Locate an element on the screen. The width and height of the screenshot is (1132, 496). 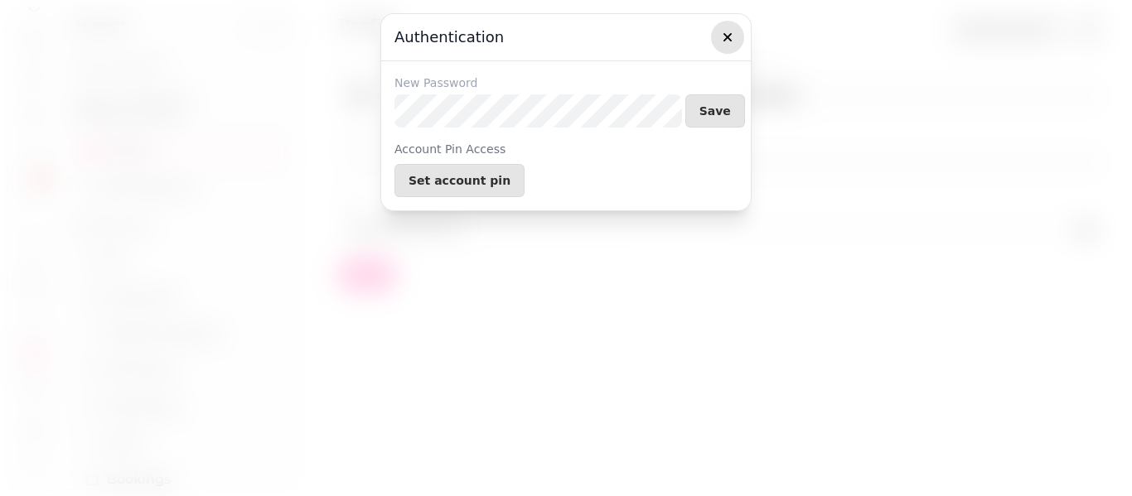
label: New Password is located at coordinates (538, 83).